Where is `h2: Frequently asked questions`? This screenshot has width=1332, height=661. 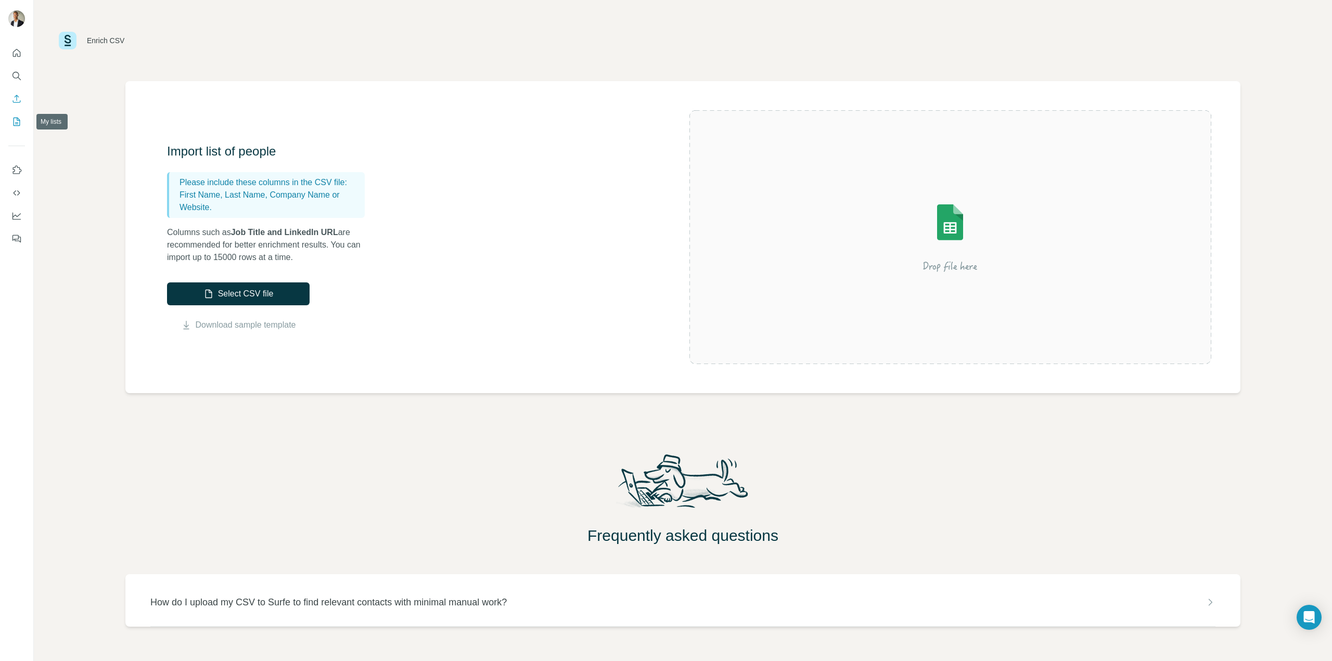
h2: Frequently asked questions is located at coordinates (683, 536).